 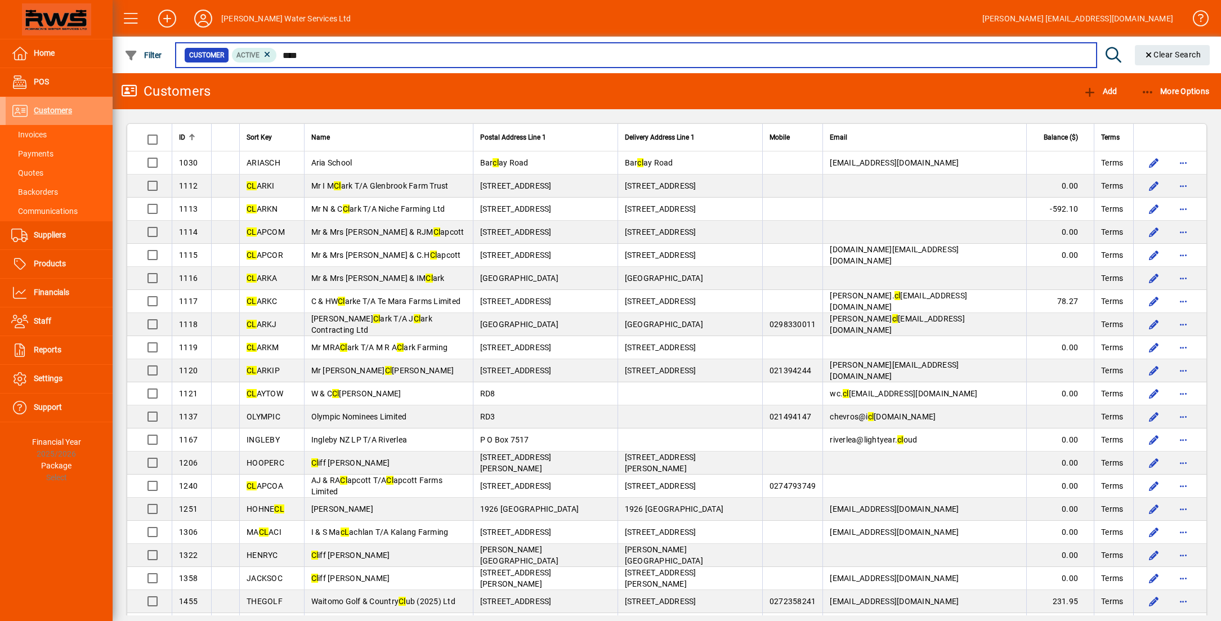 What do you see at coordinates (513, 137) in the screenshot?
I see `span: Postal Address Line 1` at bounding box center [513, 137].